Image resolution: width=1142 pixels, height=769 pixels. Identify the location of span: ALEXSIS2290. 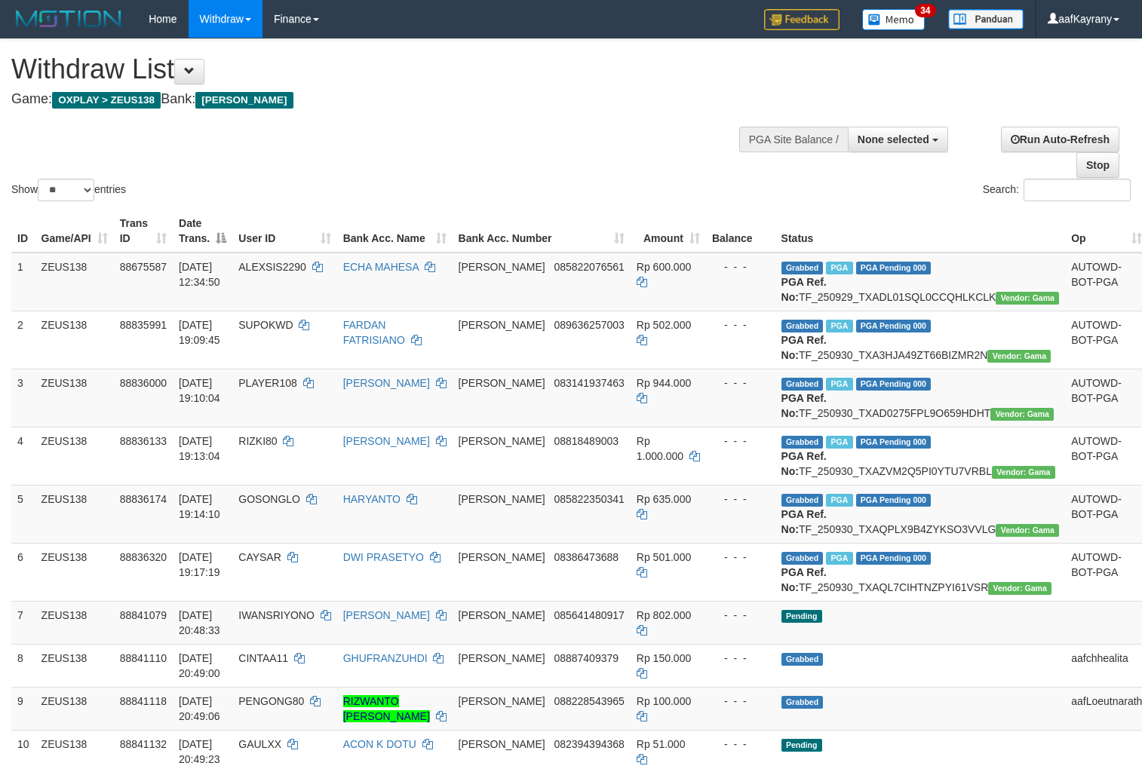
(272, 267).